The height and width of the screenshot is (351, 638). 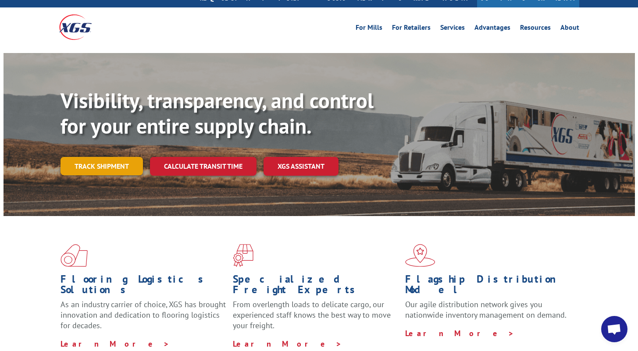 What do you see at coordinates (369, 29) in the screenshot?
I see `a: For Mills` at bounding box center [369, 29].